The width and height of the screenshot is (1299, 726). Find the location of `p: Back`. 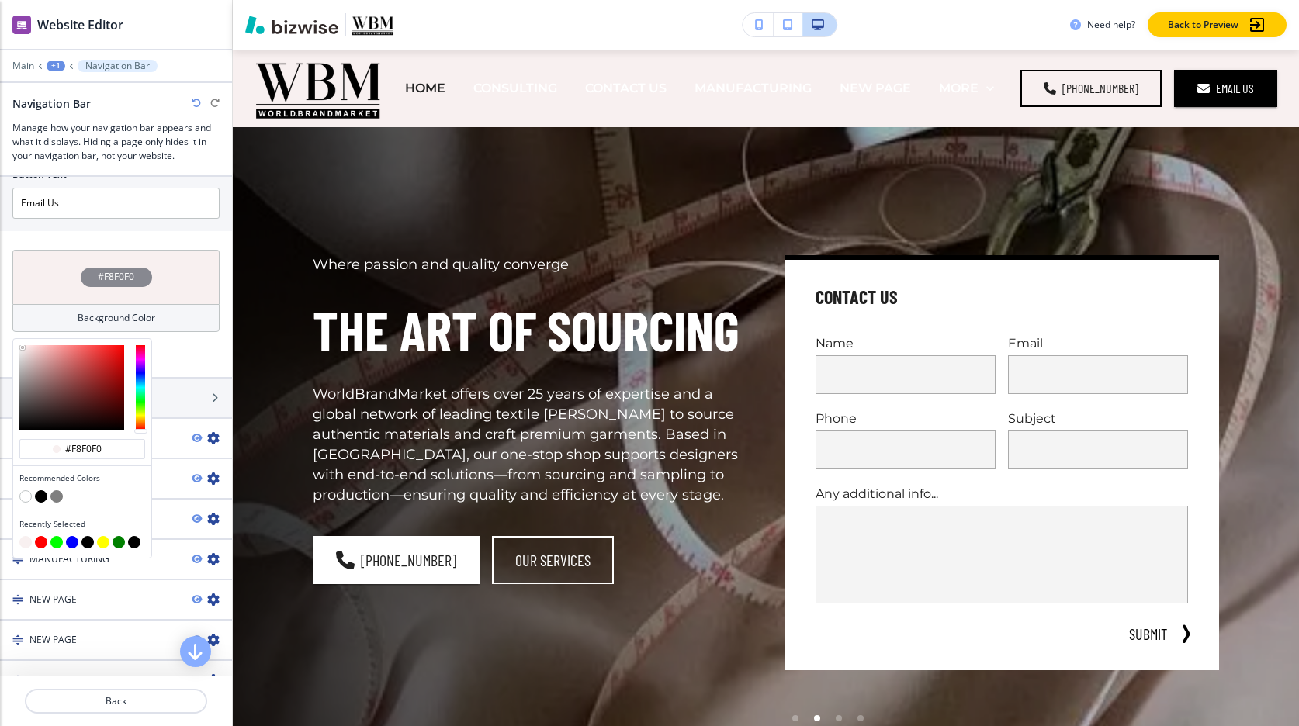

p: Back is located at coordinates (116, 702).